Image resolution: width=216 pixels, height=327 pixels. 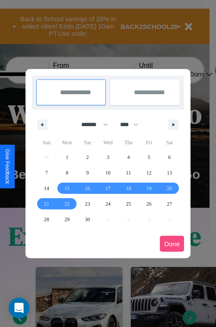 I want to click on div: Give Feedback, so click(x=7, y=166).